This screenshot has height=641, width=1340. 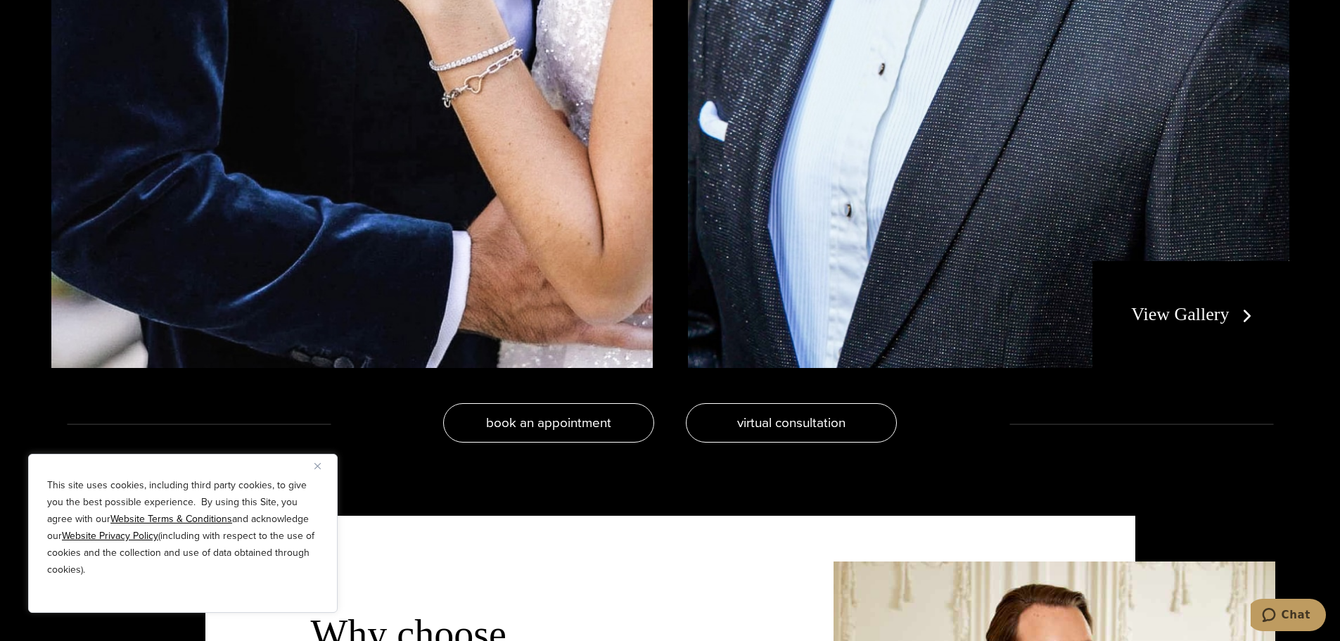 I want to click on p: This site uses cookies, including third party cookies, to give you the best possible experience. ..., so click(x=183, y=528).